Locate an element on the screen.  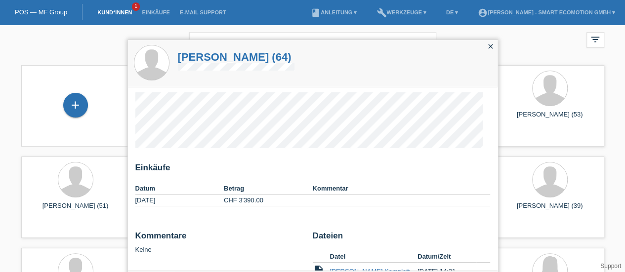
i: book is located at coordinates (316, 13).